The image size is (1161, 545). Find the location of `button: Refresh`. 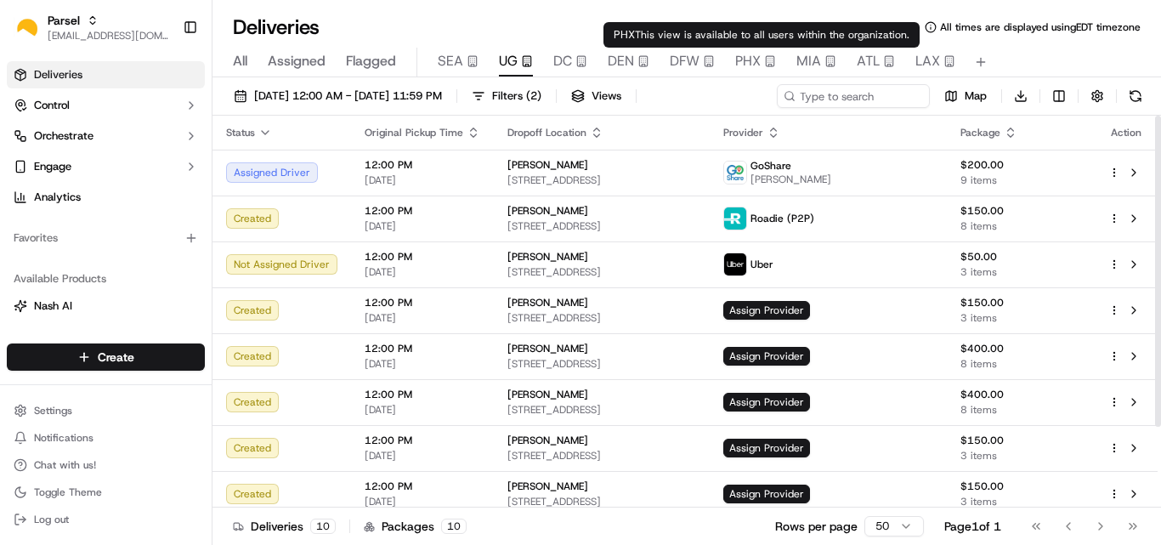

button: Refresh is located at coordinates (1136, 96).